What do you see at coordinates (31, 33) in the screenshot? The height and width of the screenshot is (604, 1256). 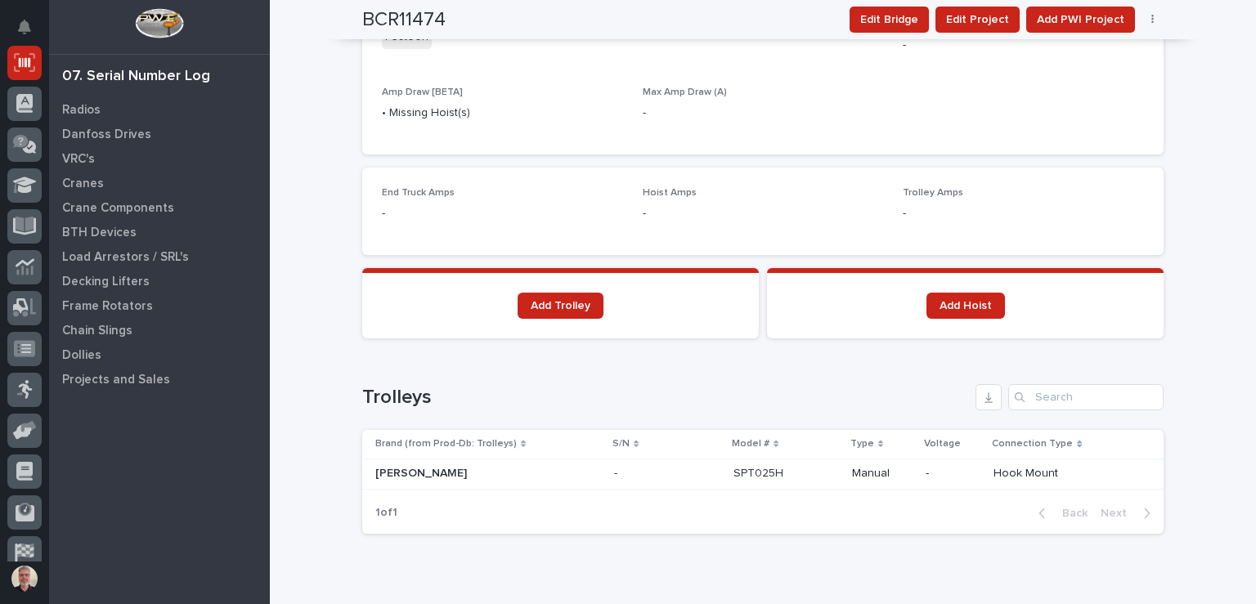 I see `div: Notifications` at bounding box center [31, 33].